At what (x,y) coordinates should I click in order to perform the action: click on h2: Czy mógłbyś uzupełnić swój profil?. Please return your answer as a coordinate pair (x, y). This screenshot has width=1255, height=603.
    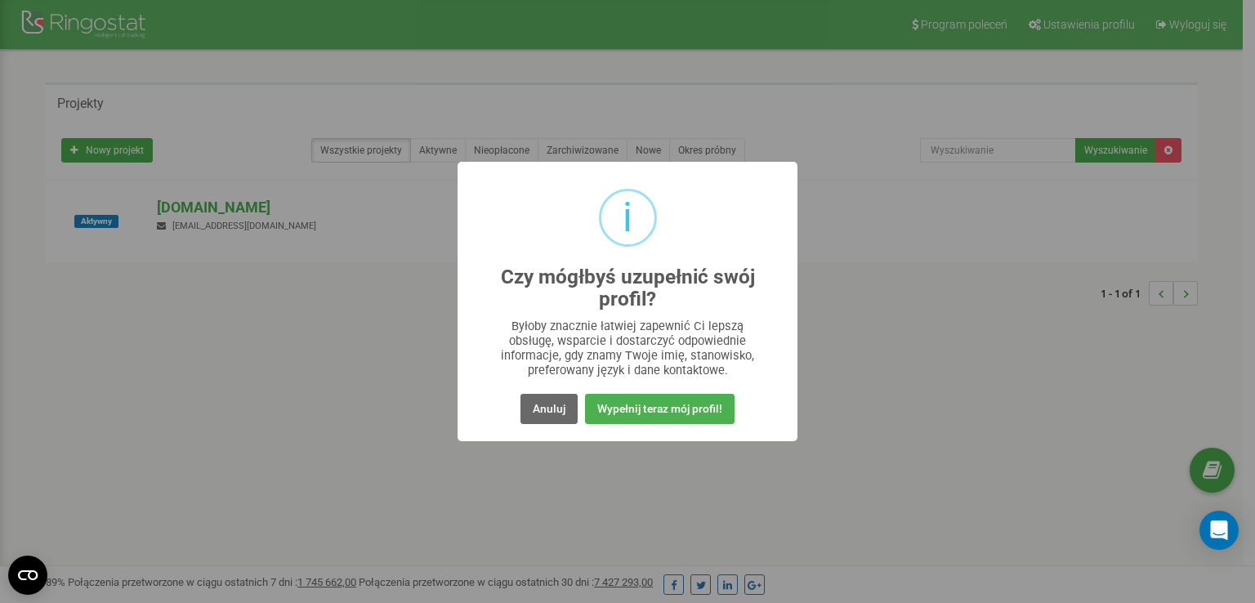
    Looking at the image, I should click on (627, 288).